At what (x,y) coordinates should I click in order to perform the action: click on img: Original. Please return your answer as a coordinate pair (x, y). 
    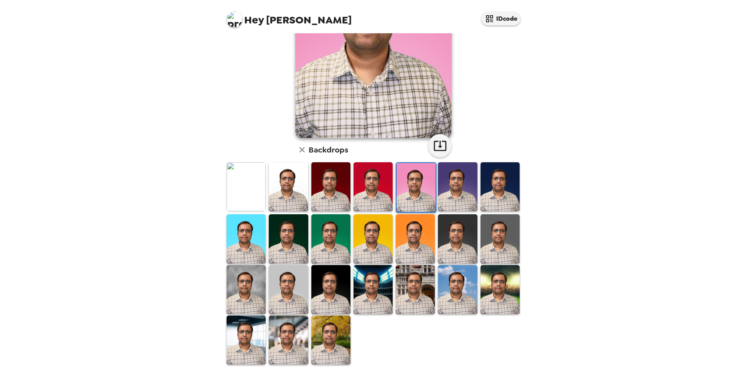
    Looking at the image, I should click on (246, 186).